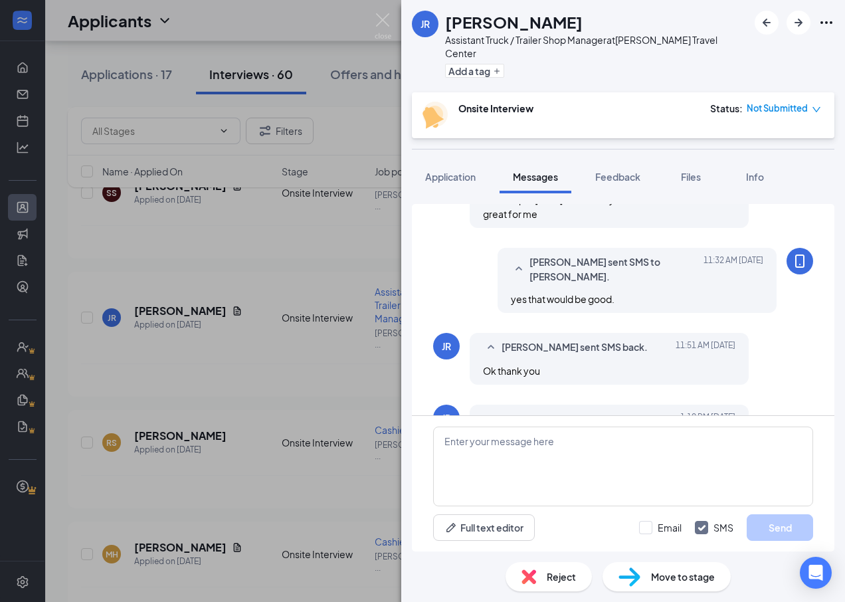 Image resolution: width=845 pixels, height=602 pixels. What do you see at coordinates (798, 23) in the screenshot?
I see `button: ArrowRight` at bounding box center [798, 23].